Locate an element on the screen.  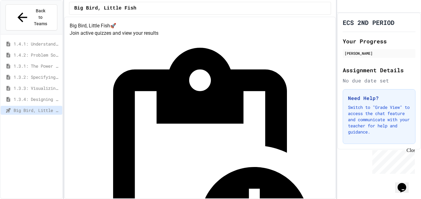
button: Back to Teams is located at coordinates (31, 17).